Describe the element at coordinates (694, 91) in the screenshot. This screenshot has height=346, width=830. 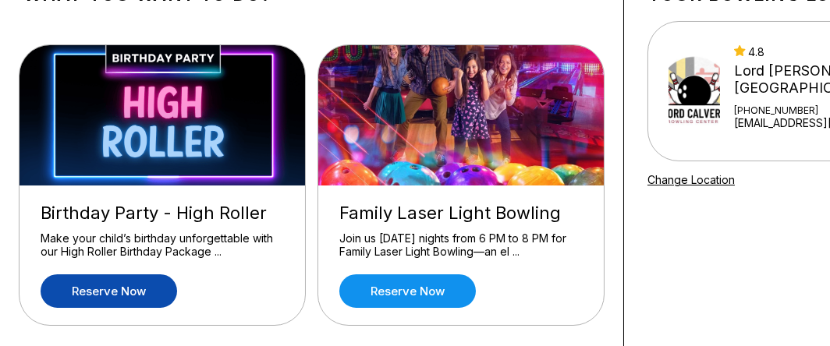
I see `img: Lord Calvert Bowling Center` at that location.